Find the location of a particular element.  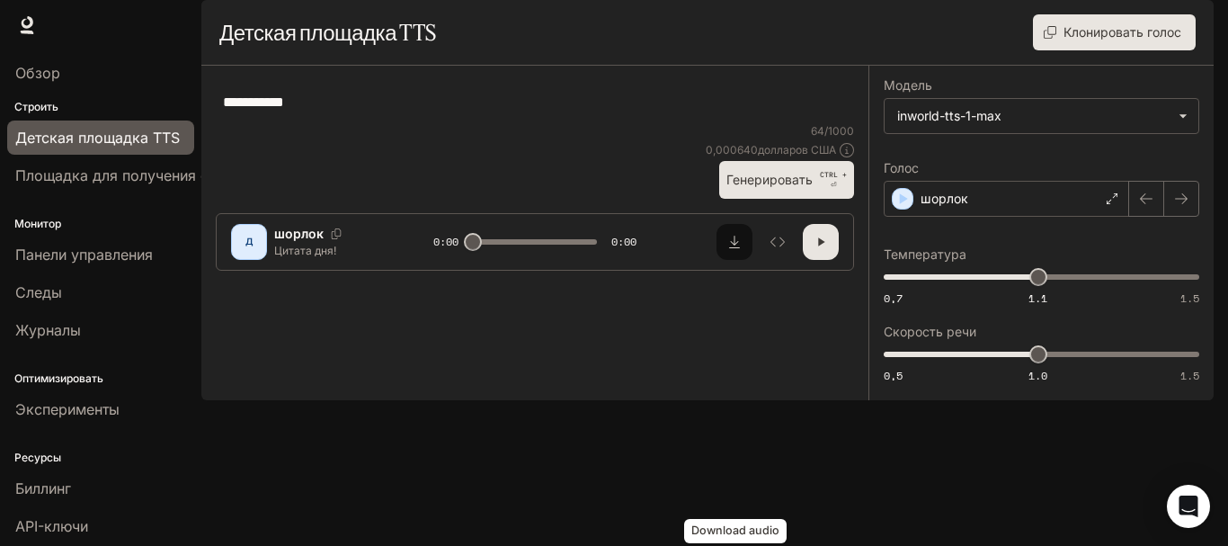

button: Клонировать голос is located at coordinates (1114, 32).